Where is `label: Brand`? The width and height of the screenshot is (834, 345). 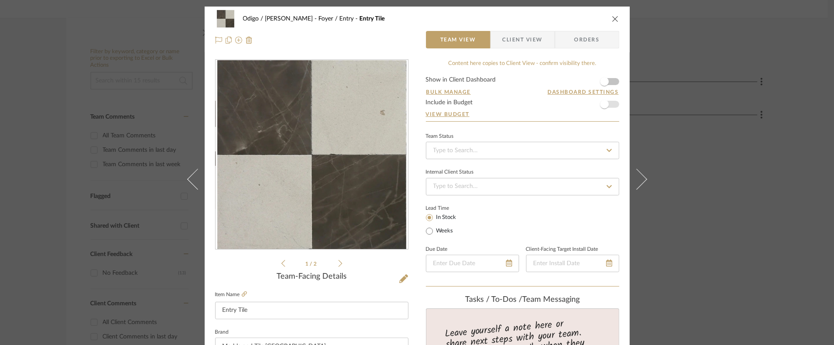 label: Brand is located at coordinates (222, 332).